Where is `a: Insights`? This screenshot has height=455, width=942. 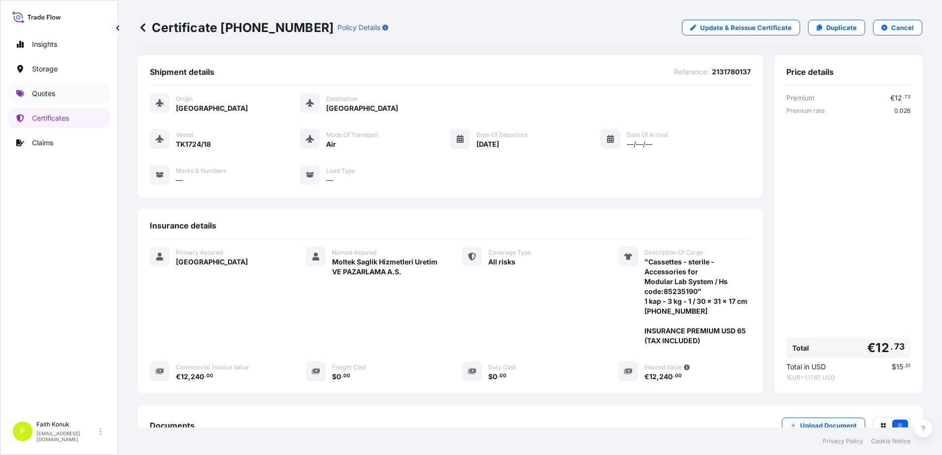 a: Insights is located at coordinates (59, 44).